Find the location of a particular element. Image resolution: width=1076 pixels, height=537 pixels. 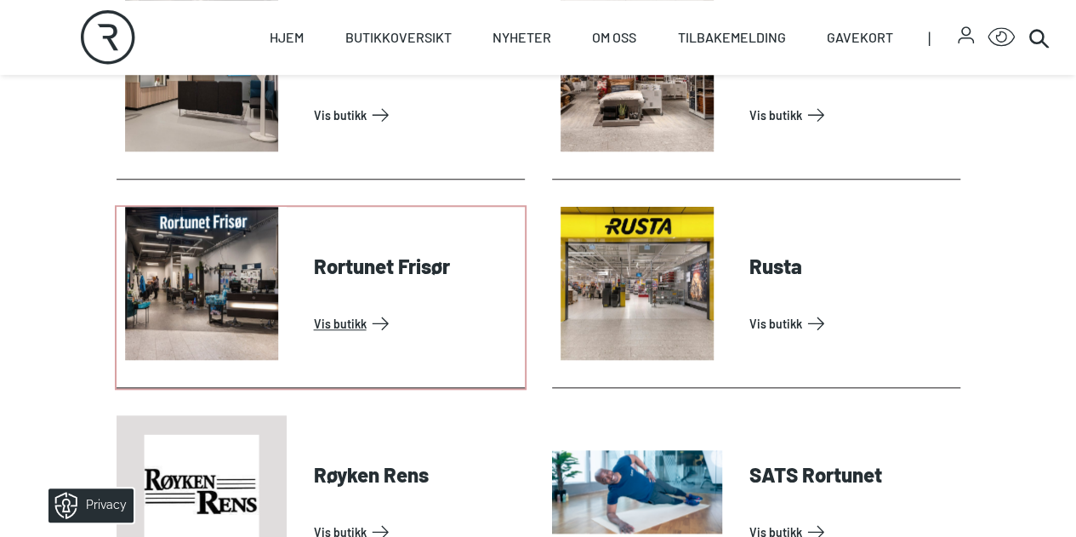

a: Vis Butikk: Princess is located at coordinates (852, 115).